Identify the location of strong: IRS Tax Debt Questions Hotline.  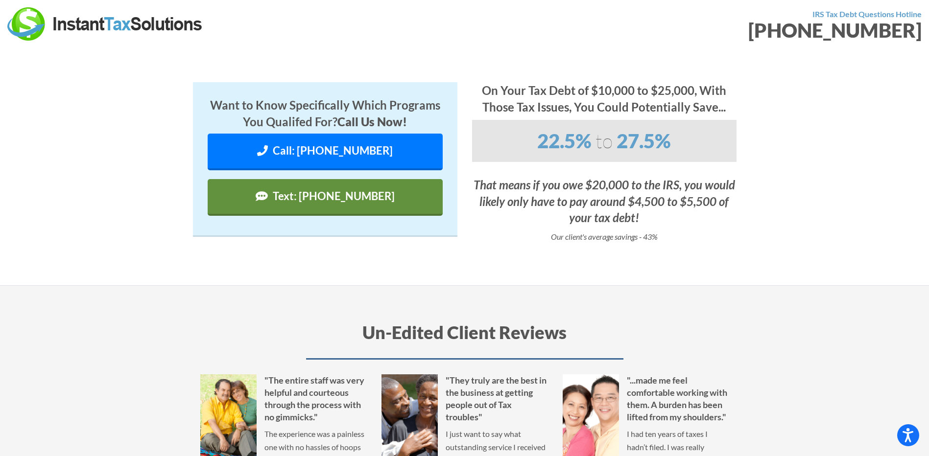
(867, 14).